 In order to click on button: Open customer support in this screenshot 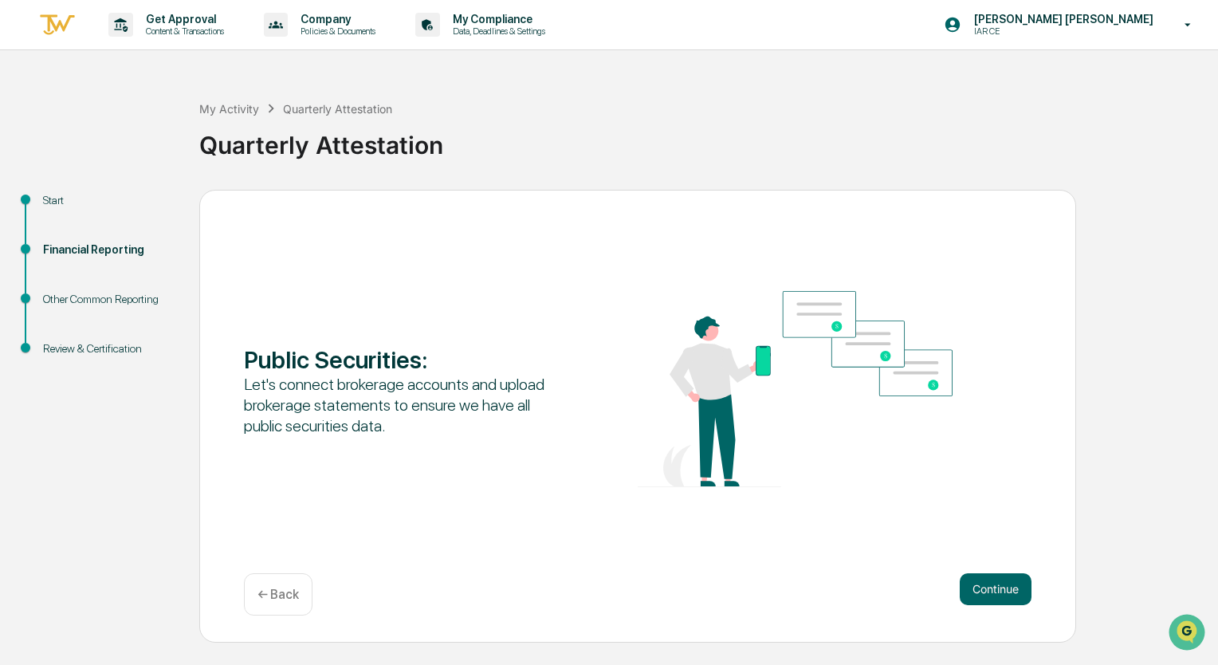, I will do `click(20, 20)`.